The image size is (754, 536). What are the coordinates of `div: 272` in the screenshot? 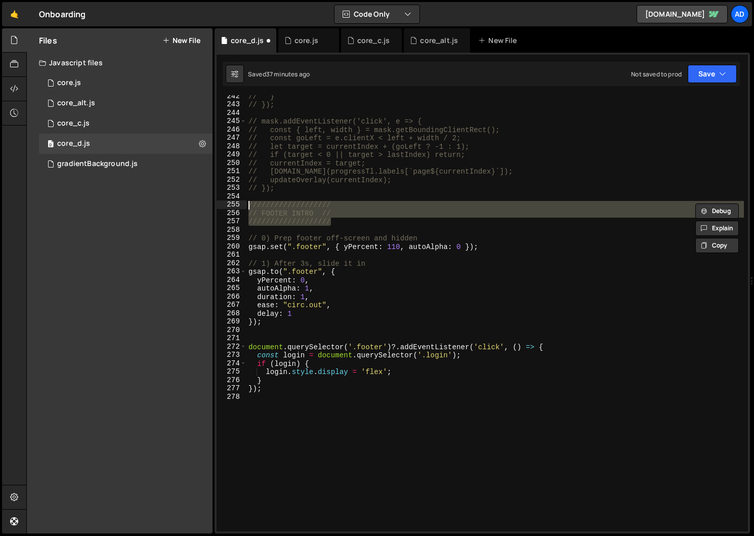 It's located at (231, 347).